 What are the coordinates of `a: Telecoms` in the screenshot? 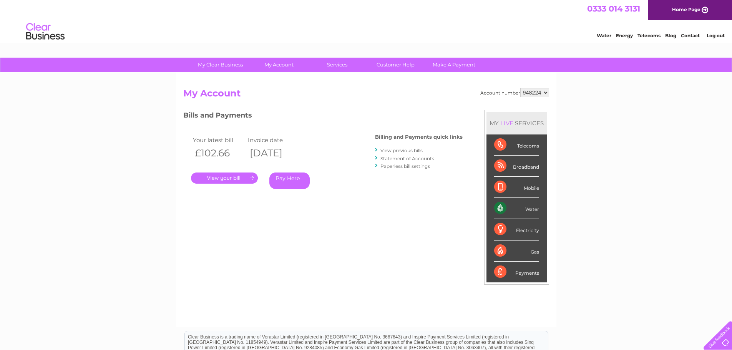 It's located at (649, 35).